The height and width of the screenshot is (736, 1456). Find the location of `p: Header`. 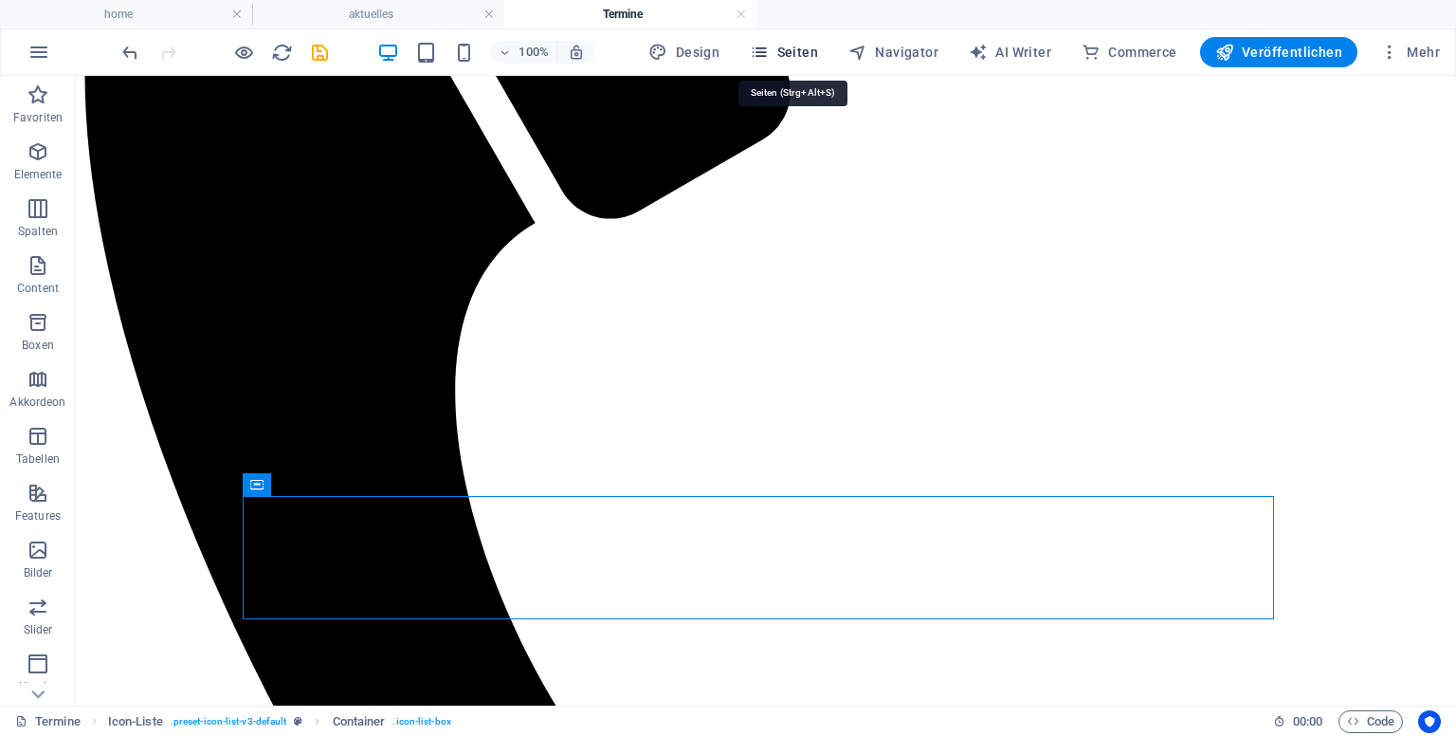

p: Header is located at coordinates (38, 687).